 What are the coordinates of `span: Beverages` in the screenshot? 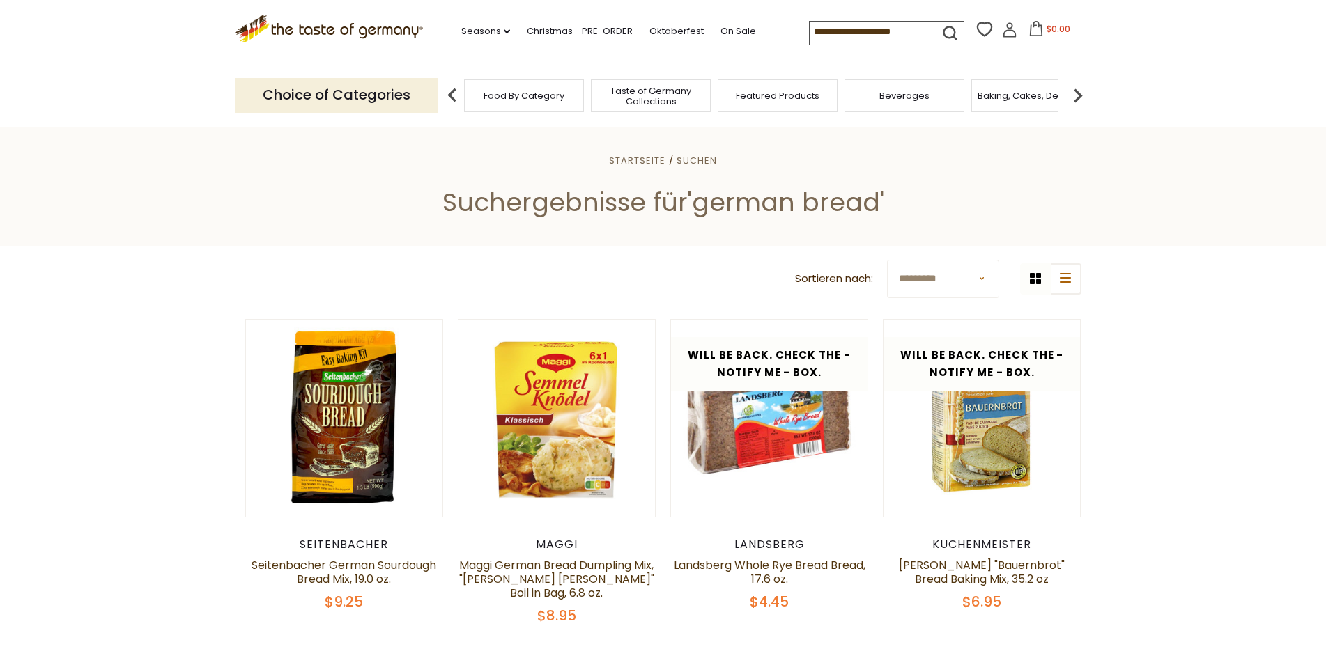 It's located at (904, 95).